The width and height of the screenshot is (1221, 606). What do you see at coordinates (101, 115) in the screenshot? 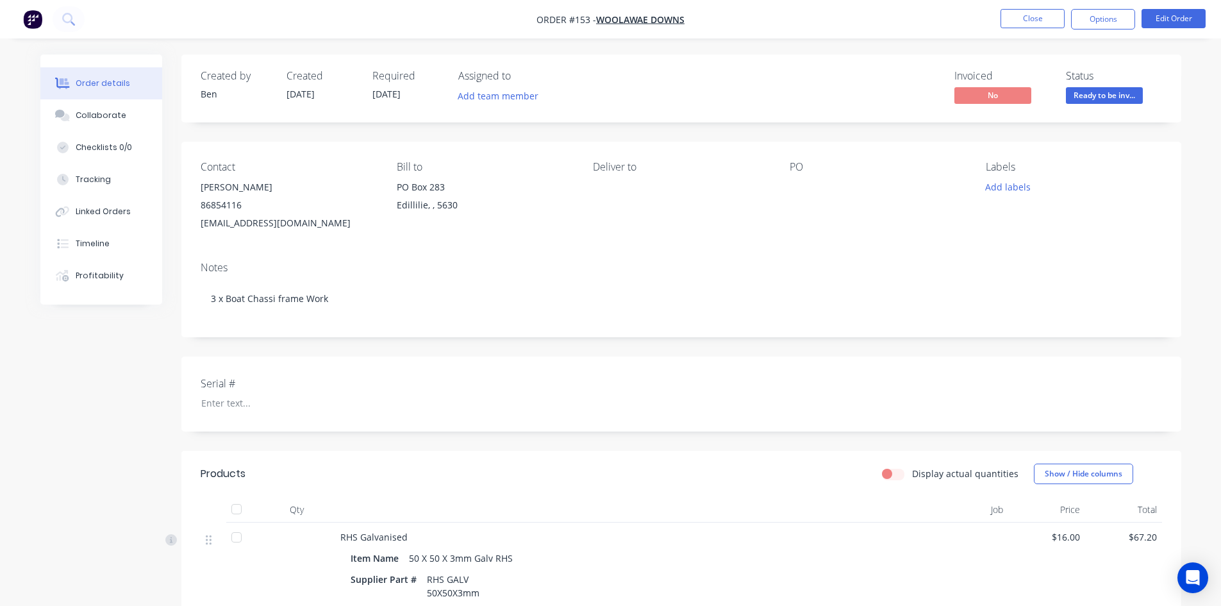
I see `div: Collaborate` at bounding box center [101, 115].